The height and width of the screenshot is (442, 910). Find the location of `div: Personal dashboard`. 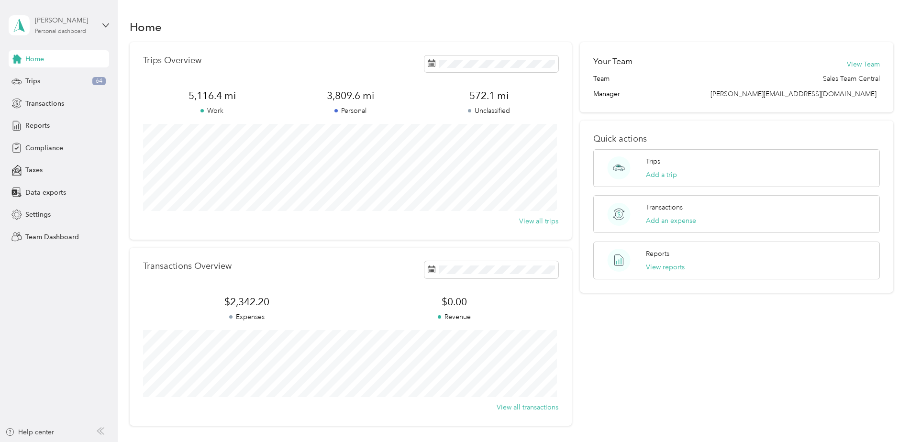

div: Personal dashboard is located at coordinates (60, 32).